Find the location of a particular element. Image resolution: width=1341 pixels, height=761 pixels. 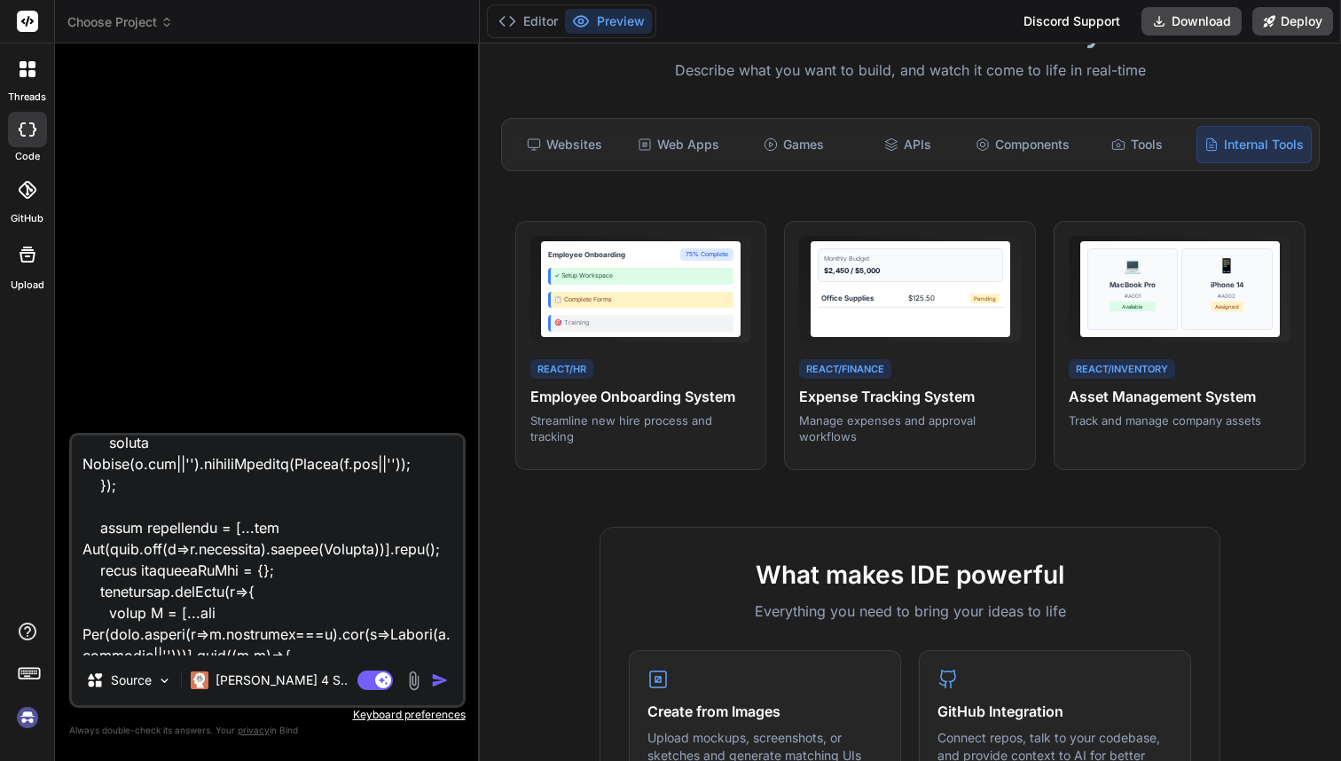

button: Editor is located at coordinates (528, 21).